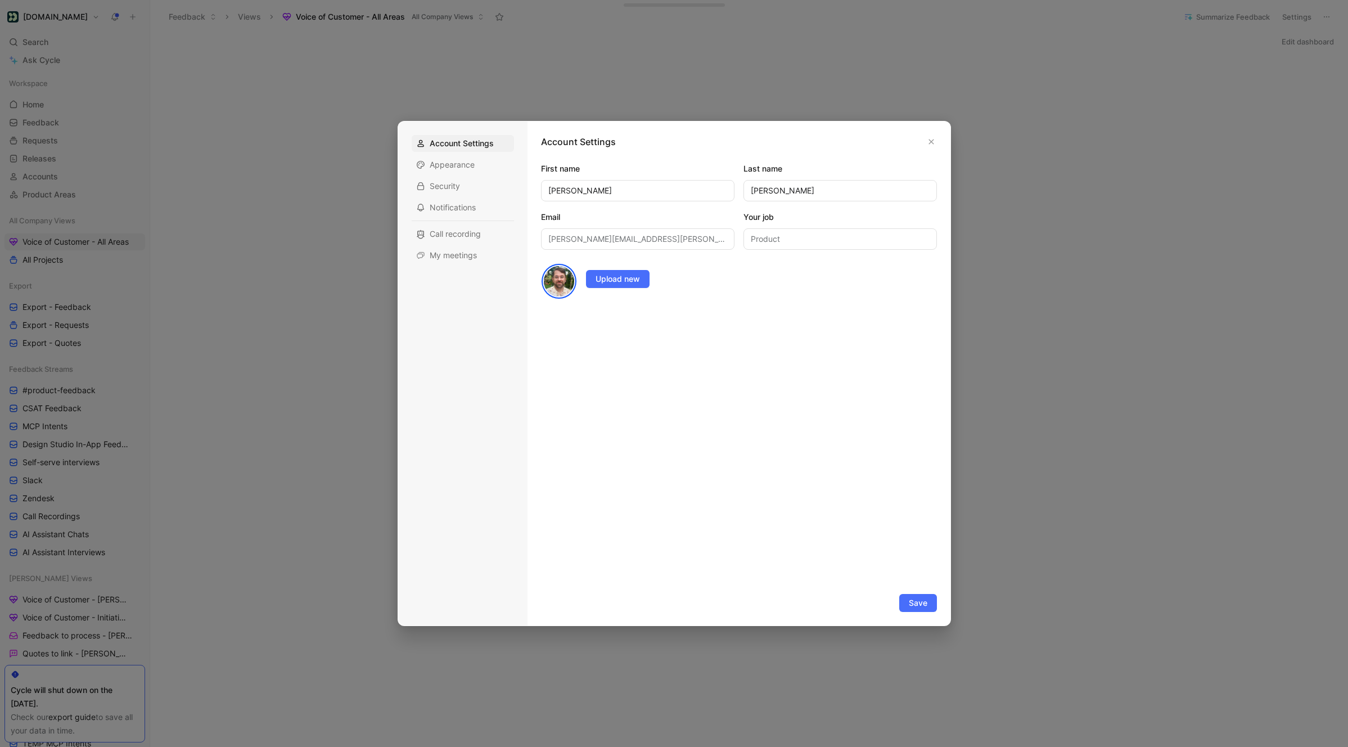  What do you see at coordinates (578, 142) in the screenshot?
I see `h1: Account Settings` at bounding box center [578, 142].